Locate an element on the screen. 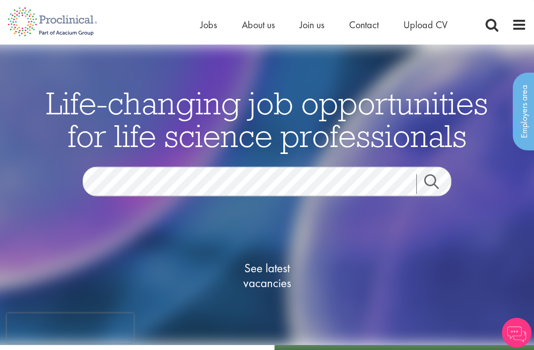 This screenshot has width=534, height=350. a: Join us is located at coordinates (312, 25).